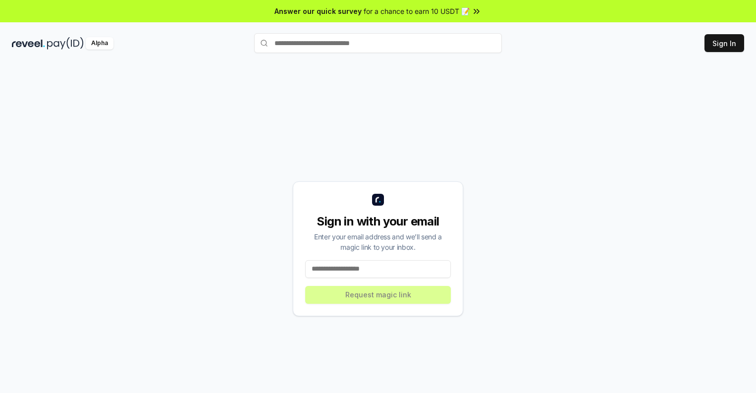 The image size is (756, 393). Describe the element at coordinates (378, 222) in the screenshot. I see `div: Sign in with your email` at that location.